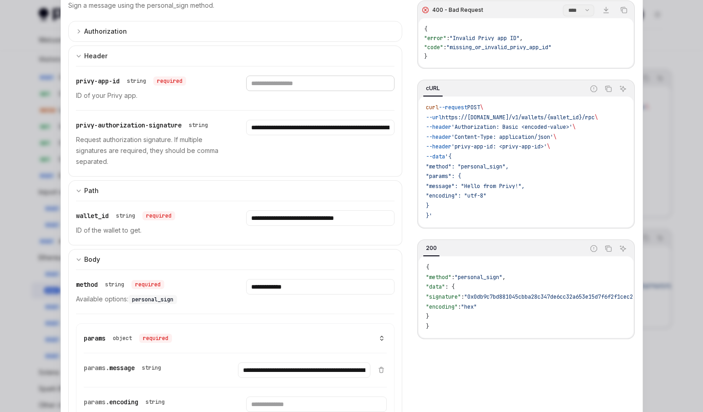 This screenshot has width=703, height=412. I want to click on span: --data, so click(435, 156).